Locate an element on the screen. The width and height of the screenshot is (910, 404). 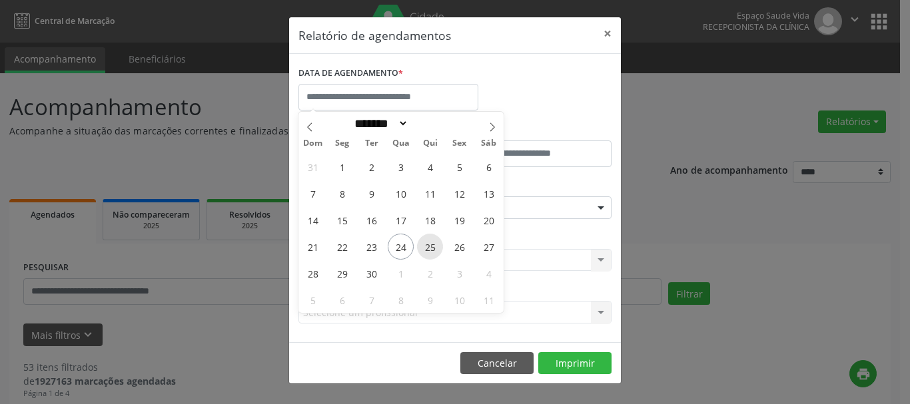
span: Setembro 9, 2025 is located at coordinates (371, 193).